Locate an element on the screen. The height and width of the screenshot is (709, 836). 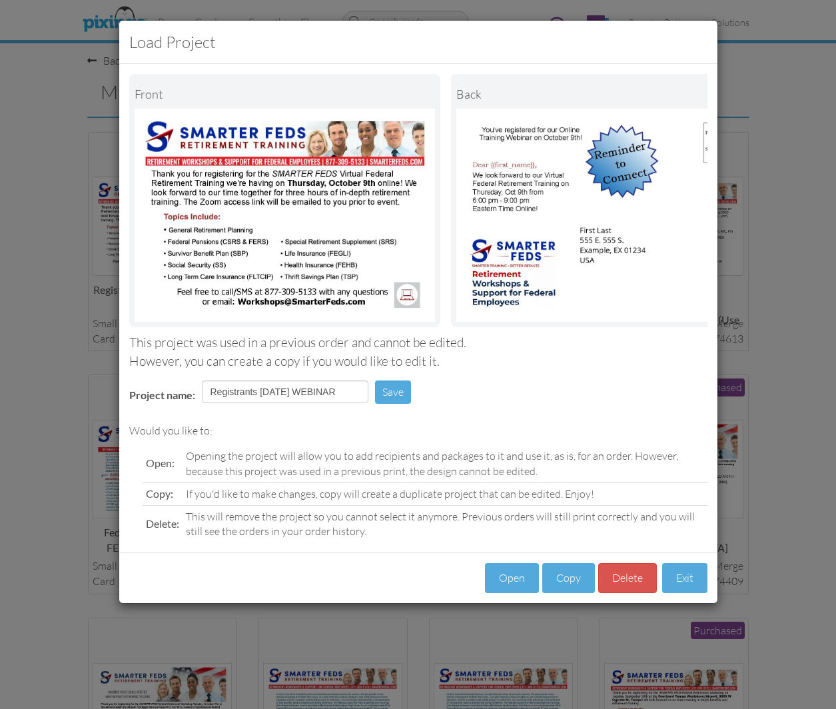
img: Landscape Image is located at coordinates (285, 215).